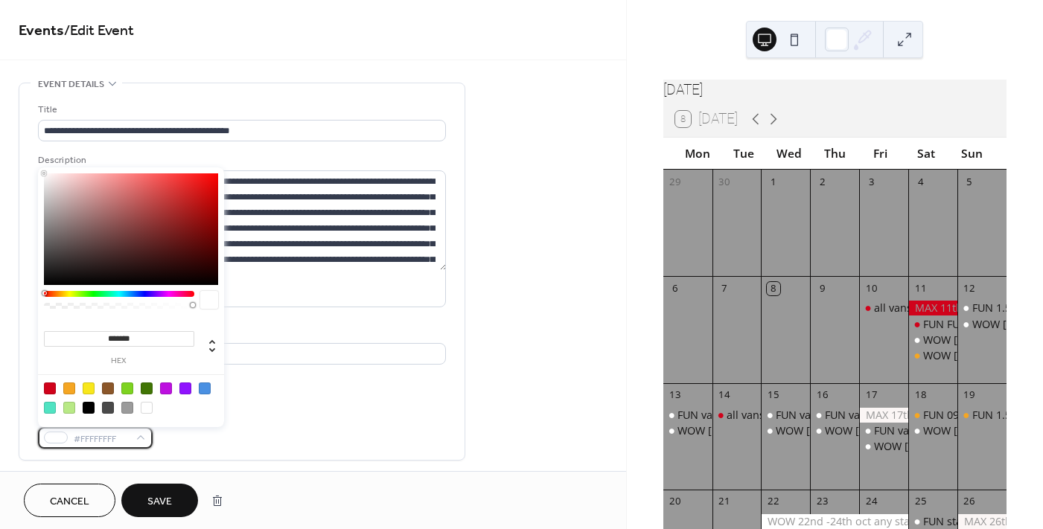 The image size is (1043, 529). What do you see at coordinates (970, 395) in the screenshot?
I see `div: 19` at bounding box center [970, 395].